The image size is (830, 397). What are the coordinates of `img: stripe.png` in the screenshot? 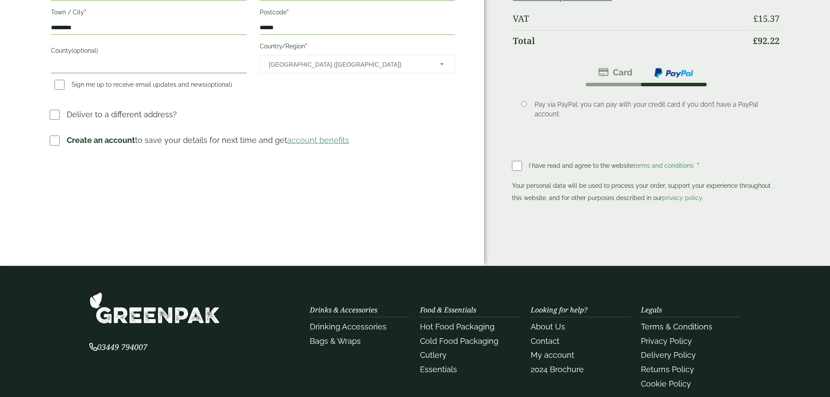 It's located at (616, 72).